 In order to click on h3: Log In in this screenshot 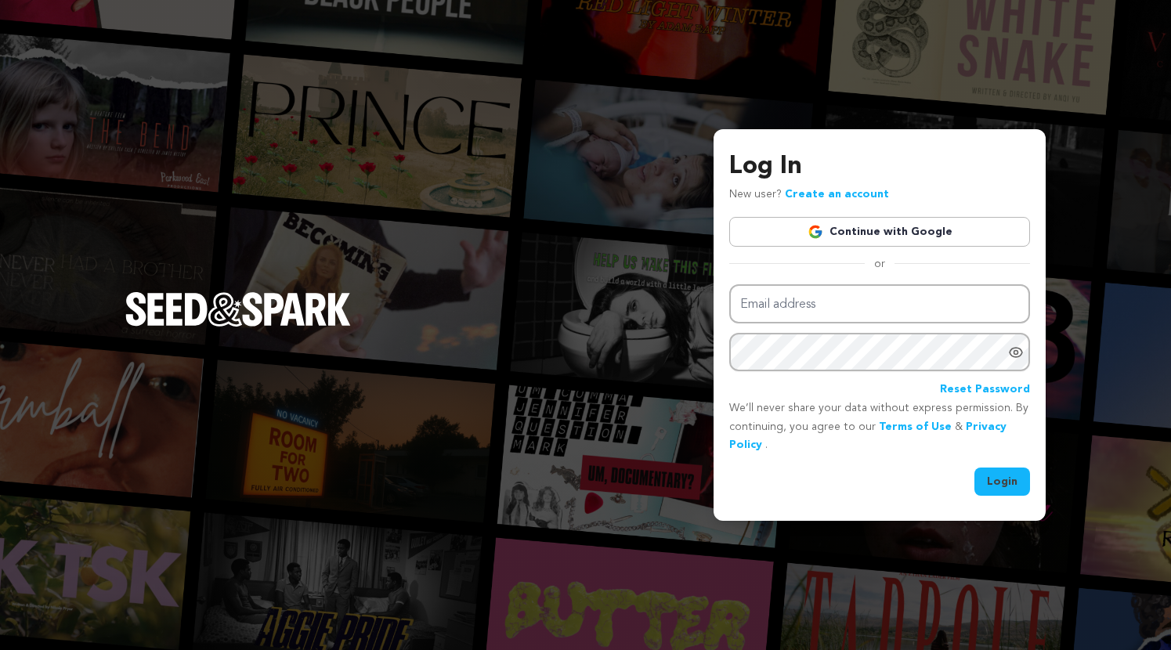, I will do `click(879, 167)`.